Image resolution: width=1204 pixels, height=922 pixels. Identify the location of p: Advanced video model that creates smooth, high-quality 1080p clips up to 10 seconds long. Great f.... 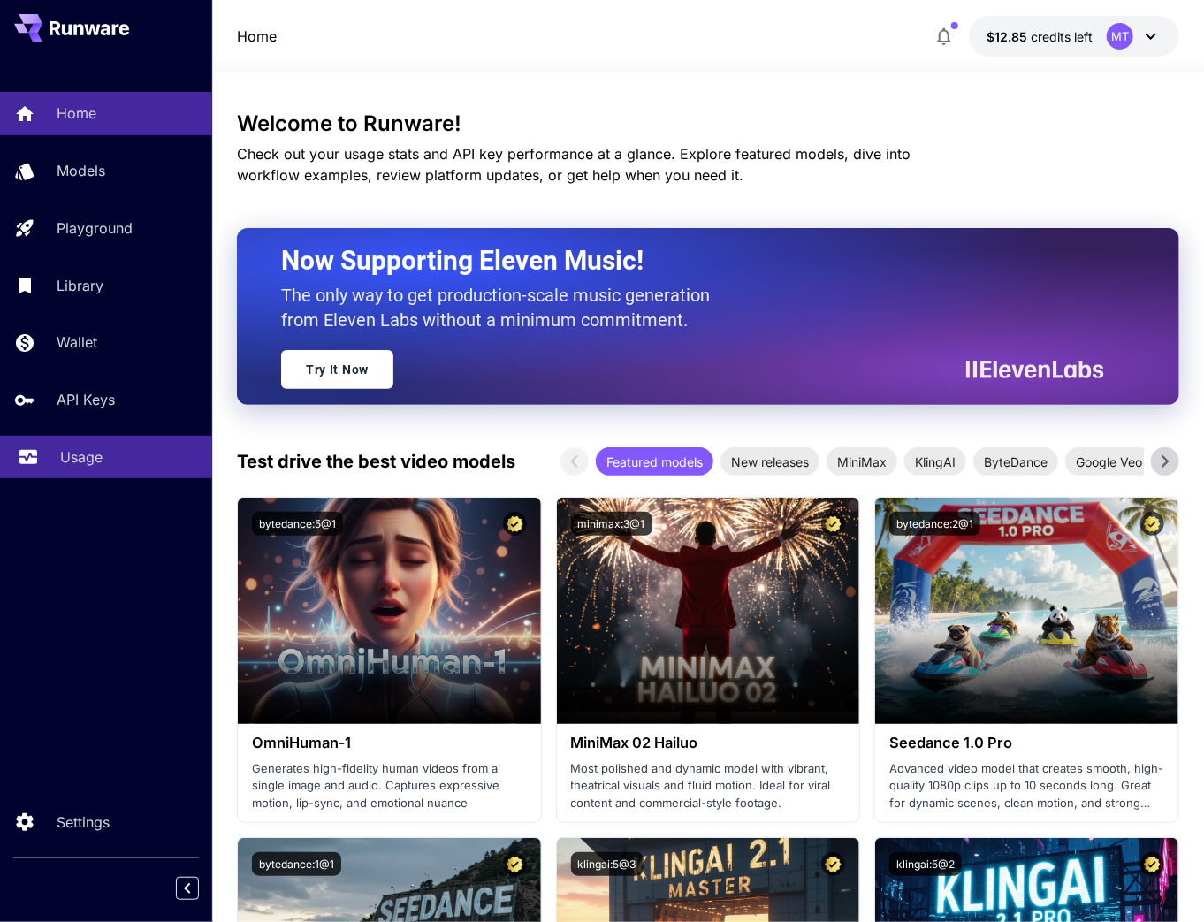
(1027, 786).